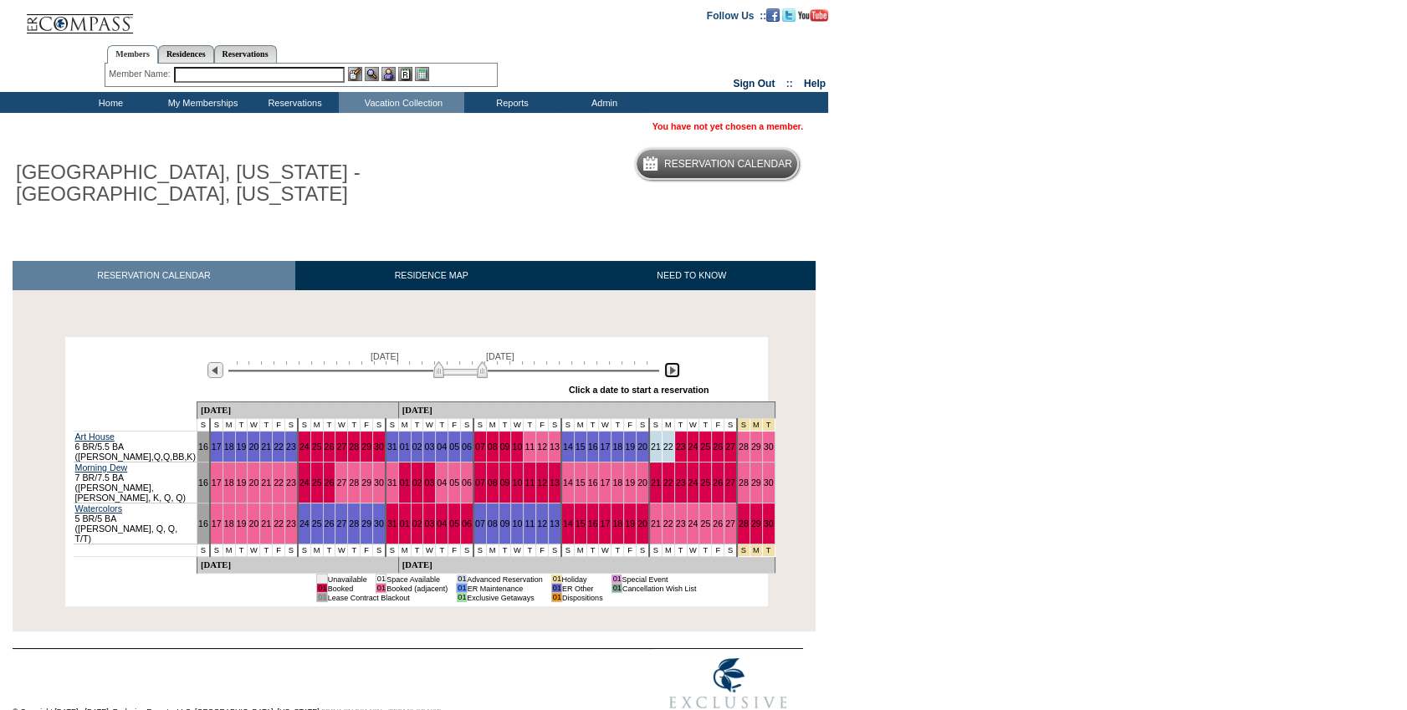 The width and height of the screenshot is (1407, 710). What do you see at coordinates (141, 74) in the screenshot?
I see `div: Member Name:` at bounding box center [141, 74].